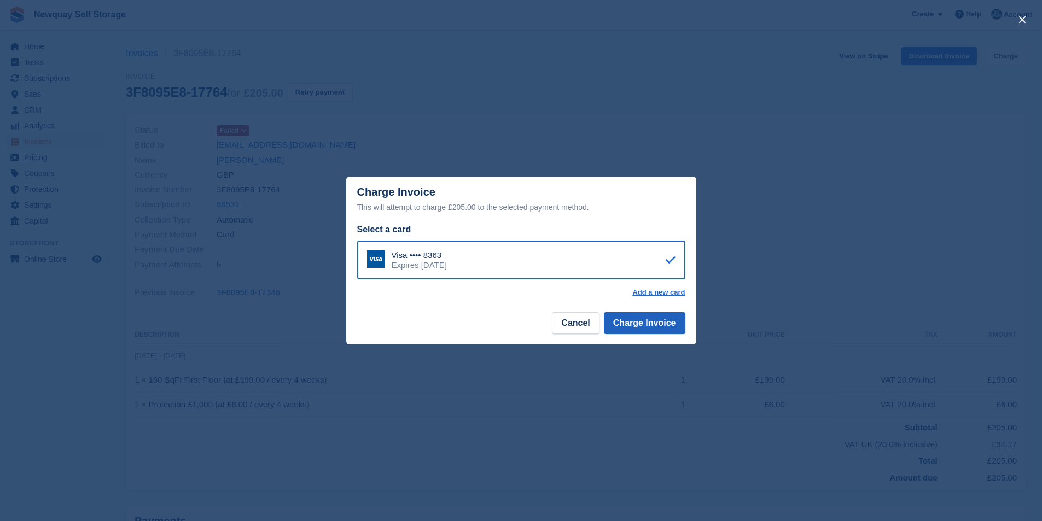 This screenshot has width=1042, height=521. What do you see at coordinates (521, 200) in the screenshot?
I see `div: Charge Invoice` at bounding box center [521, 200].